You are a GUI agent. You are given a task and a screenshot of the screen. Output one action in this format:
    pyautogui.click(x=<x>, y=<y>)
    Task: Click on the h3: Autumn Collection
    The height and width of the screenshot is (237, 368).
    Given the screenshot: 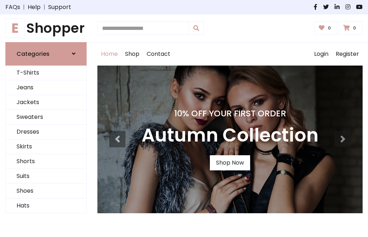 What is the action you would take?
    pyautogui.click(x=230, y=135)
    